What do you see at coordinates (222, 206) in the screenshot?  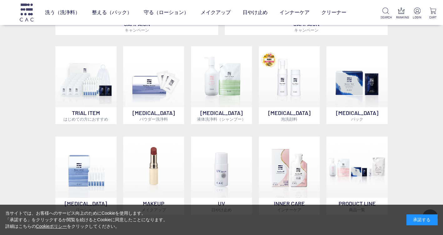 I see `p: UV` at bounding box center [222, 206].